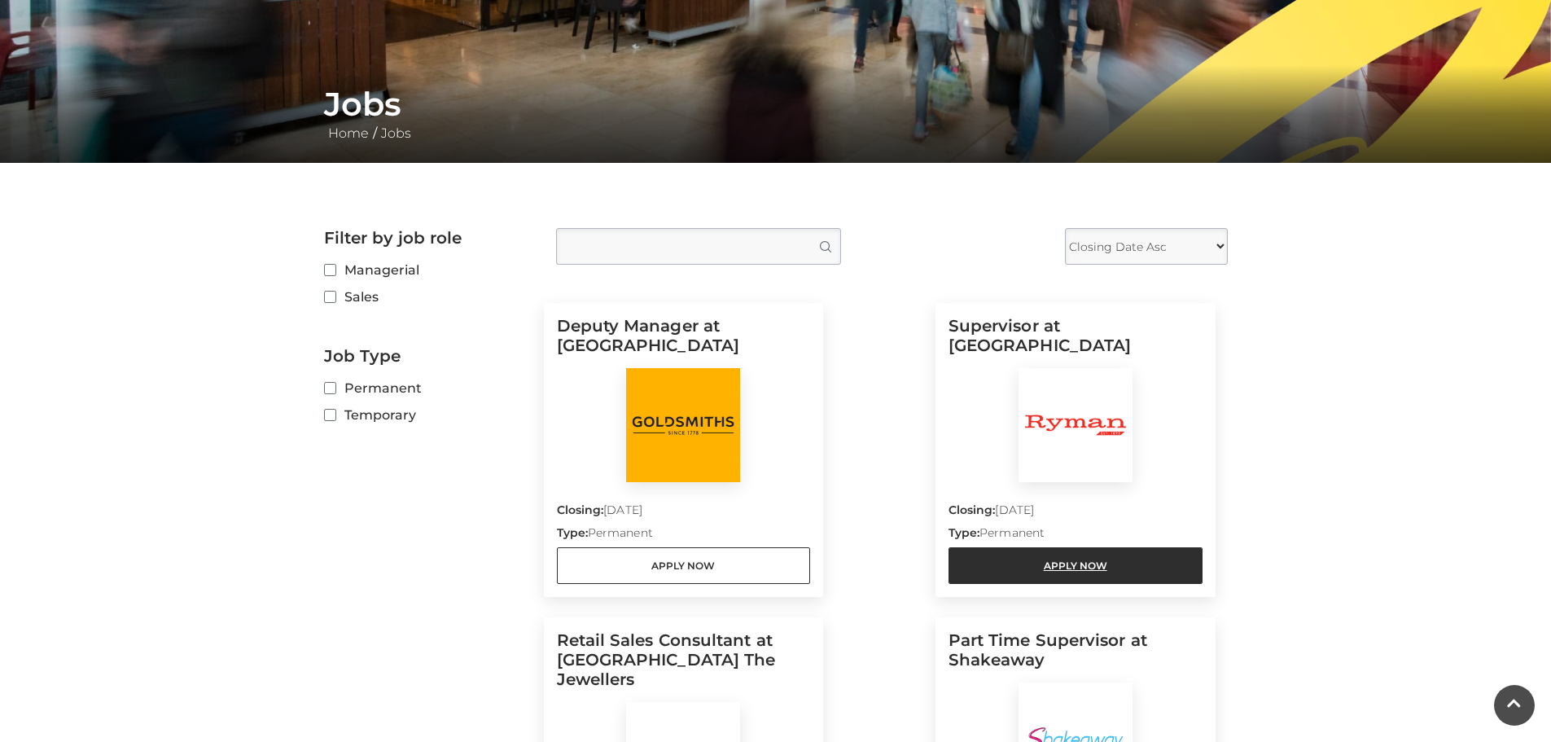 The height and width of the screenshot is (742, 1551). I want to click on img: Goldsmiths, so click(683, 425).